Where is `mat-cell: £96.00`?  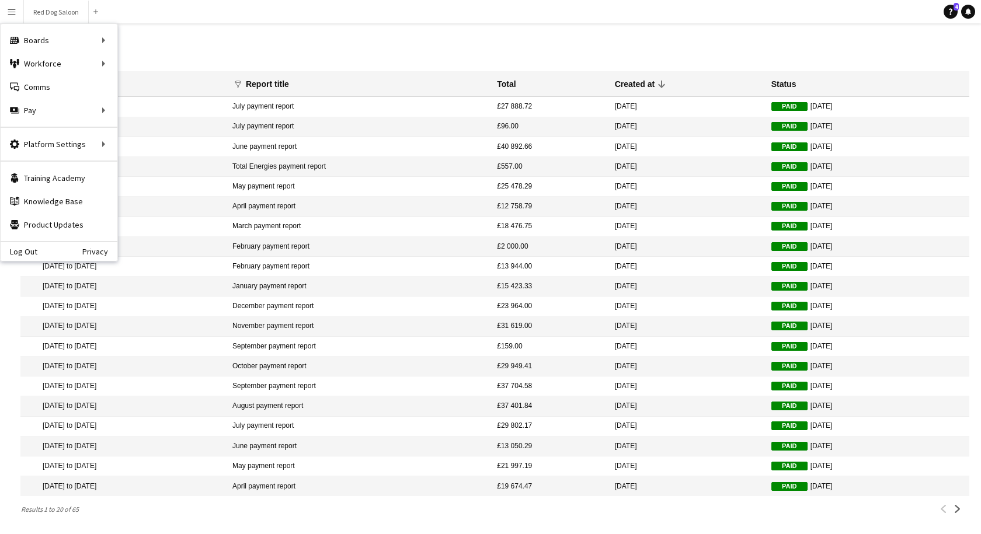 mat-cell: £96.00 is located at coordinates (550, 127).